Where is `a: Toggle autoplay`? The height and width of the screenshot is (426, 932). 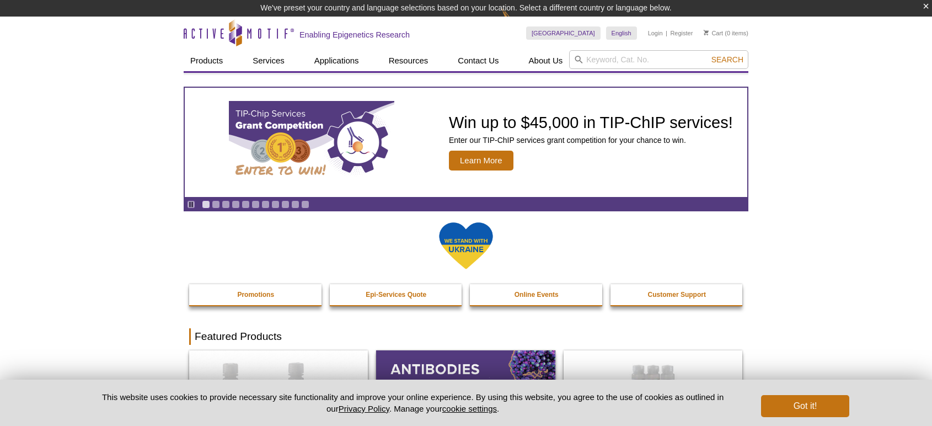 a: Toggle autoplay is located at coordinates (191, 204).